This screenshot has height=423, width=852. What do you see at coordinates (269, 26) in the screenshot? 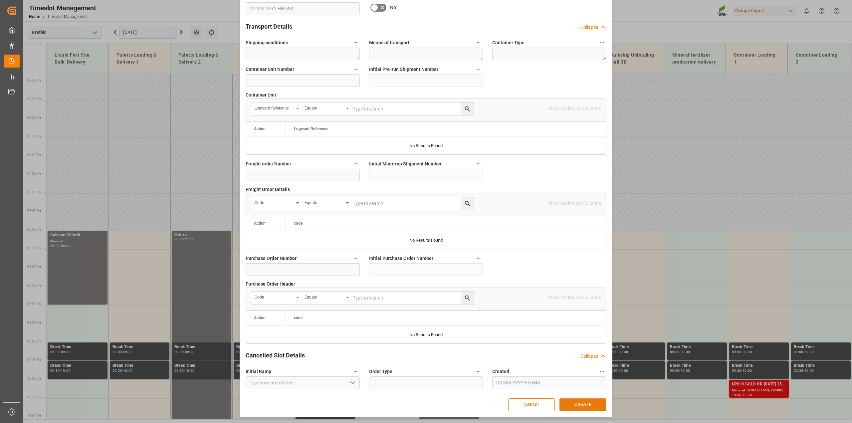
I see `h2: Transport Details` at bounding box center [269, 26].